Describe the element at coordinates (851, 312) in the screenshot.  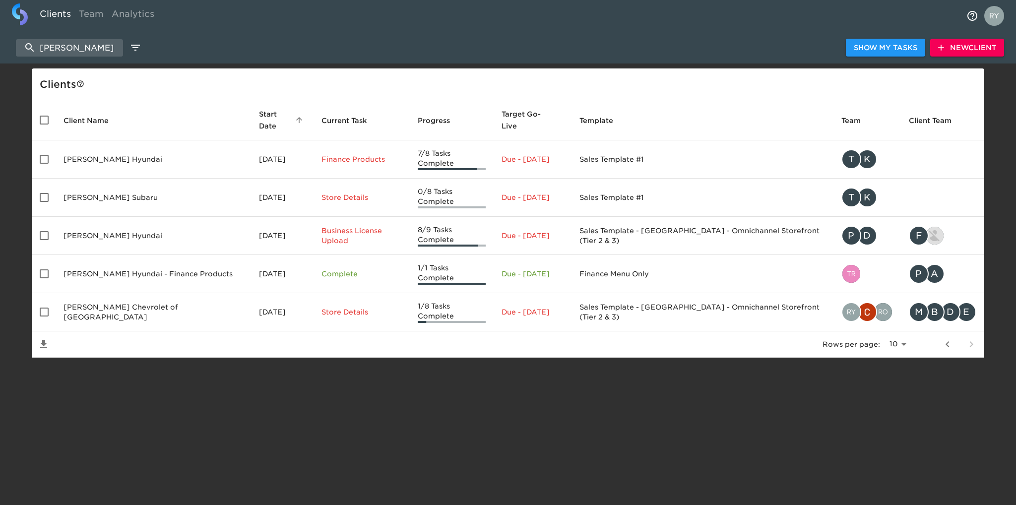
I see `img: ryan.dale@roadster.com` at that location.